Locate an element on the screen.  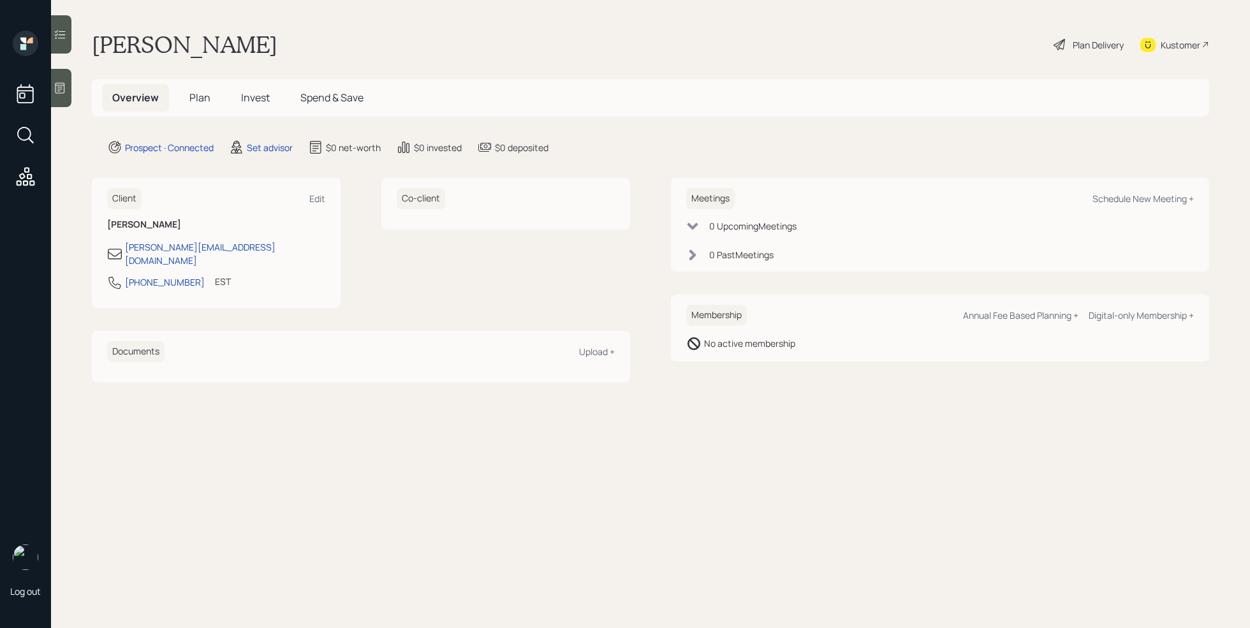
div: $0 deposited is located at coordinates (522, 147).